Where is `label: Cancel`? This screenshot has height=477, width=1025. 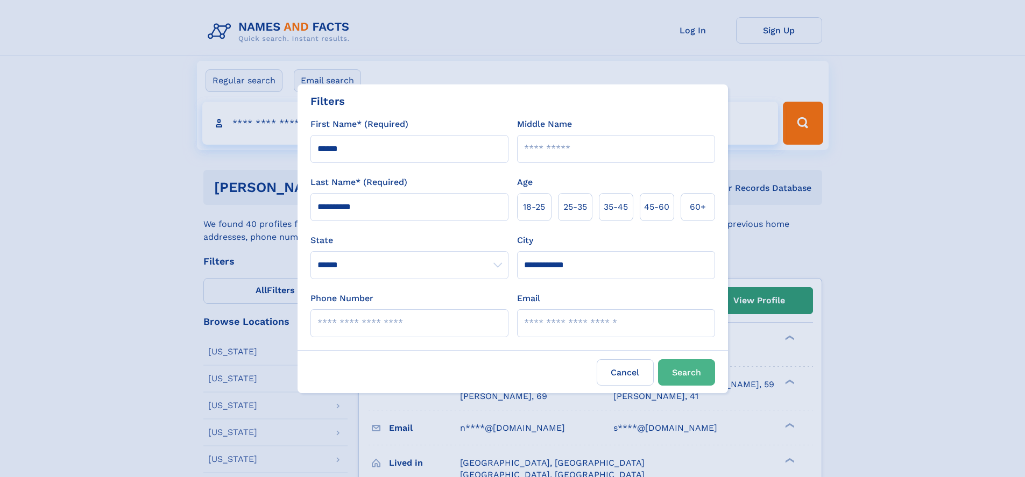 label: Cancel is located at coordinates (625, 372).